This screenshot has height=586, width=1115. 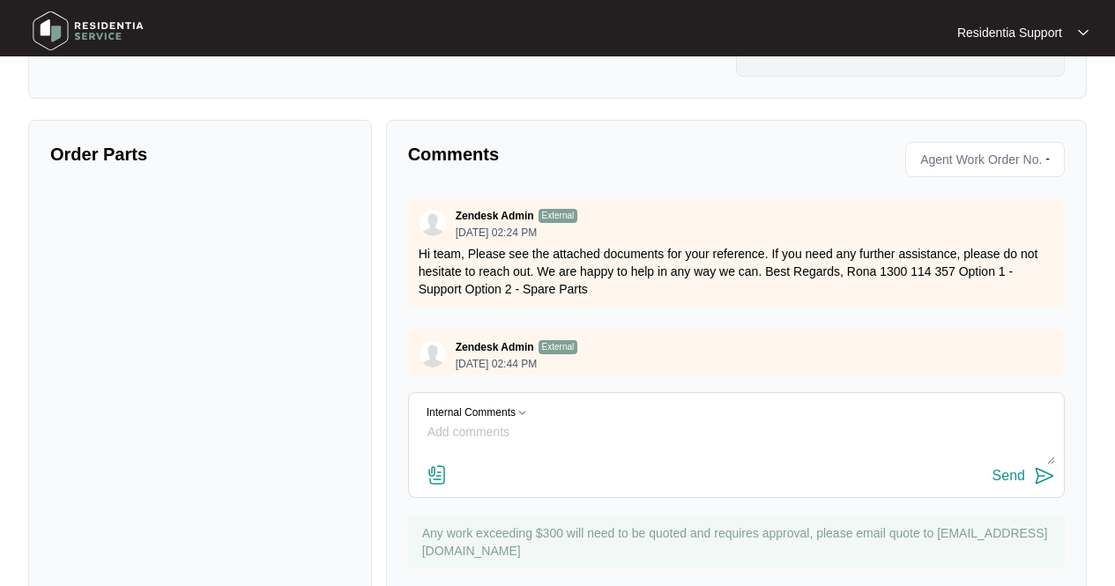 I want to click on p: Internal Comments, so click(x=471, y=412).